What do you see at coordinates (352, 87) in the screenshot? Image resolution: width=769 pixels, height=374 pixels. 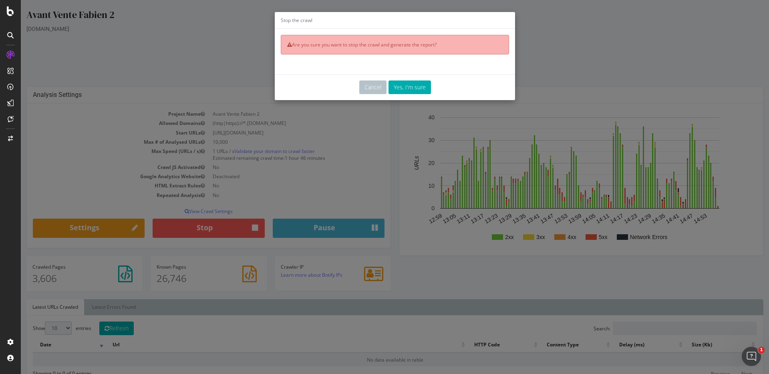 I see `button: Cancel` at bounding box center [352, 87].